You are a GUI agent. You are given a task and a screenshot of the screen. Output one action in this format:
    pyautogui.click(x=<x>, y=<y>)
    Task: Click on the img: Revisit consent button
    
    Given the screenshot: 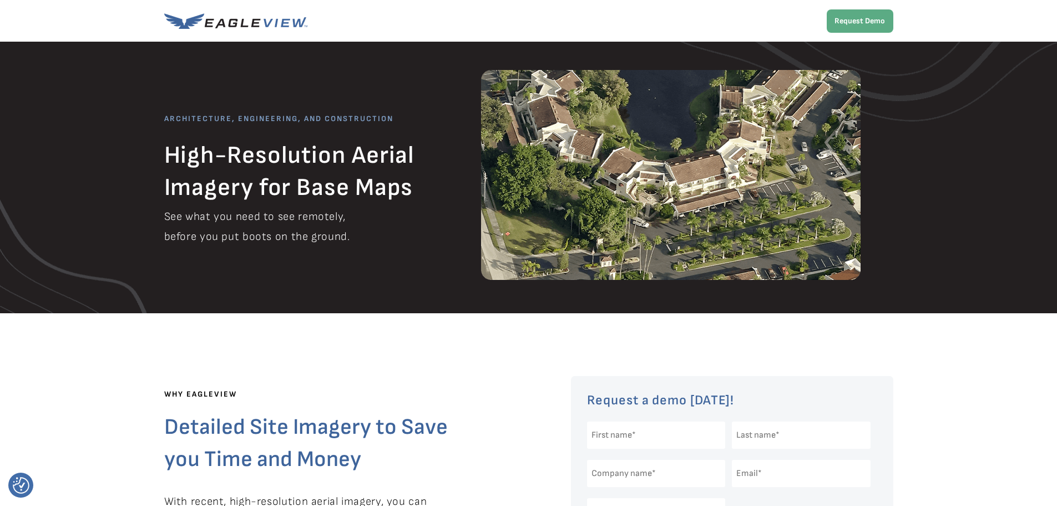 What is the action you would take?
    pyautogui.click(x=21, y=485)
    